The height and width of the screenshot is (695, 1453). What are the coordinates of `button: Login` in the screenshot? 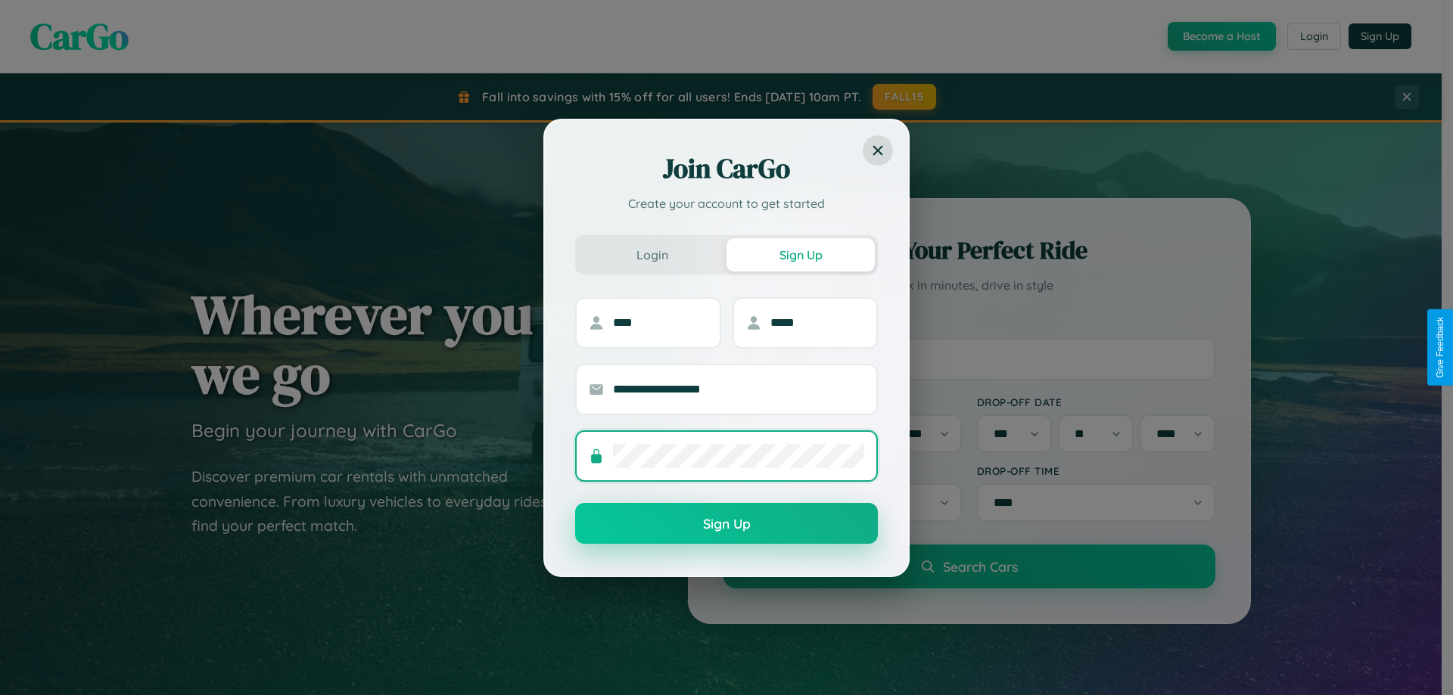 It's located at (652, 255).